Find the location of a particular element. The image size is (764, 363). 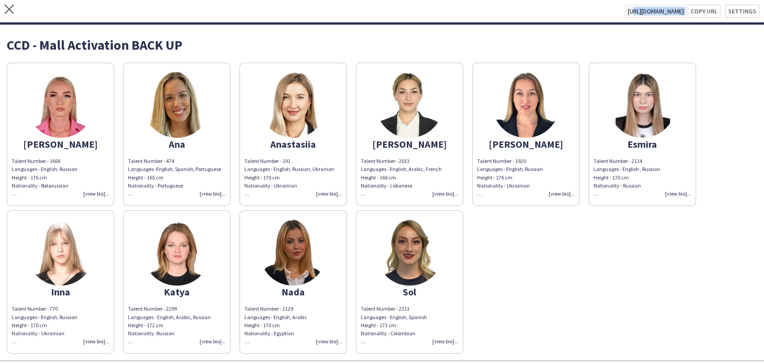

img: thumb-55ec526b-8e2b-400c-bdde-69d9839ff84d.png is located at coordinates (643, 104).